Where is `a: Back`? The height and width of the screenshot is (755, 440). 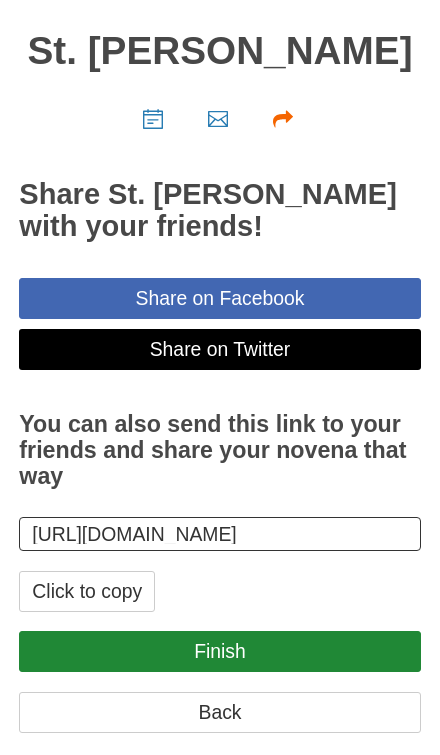
a: Back is located at coordinates (219, 712).